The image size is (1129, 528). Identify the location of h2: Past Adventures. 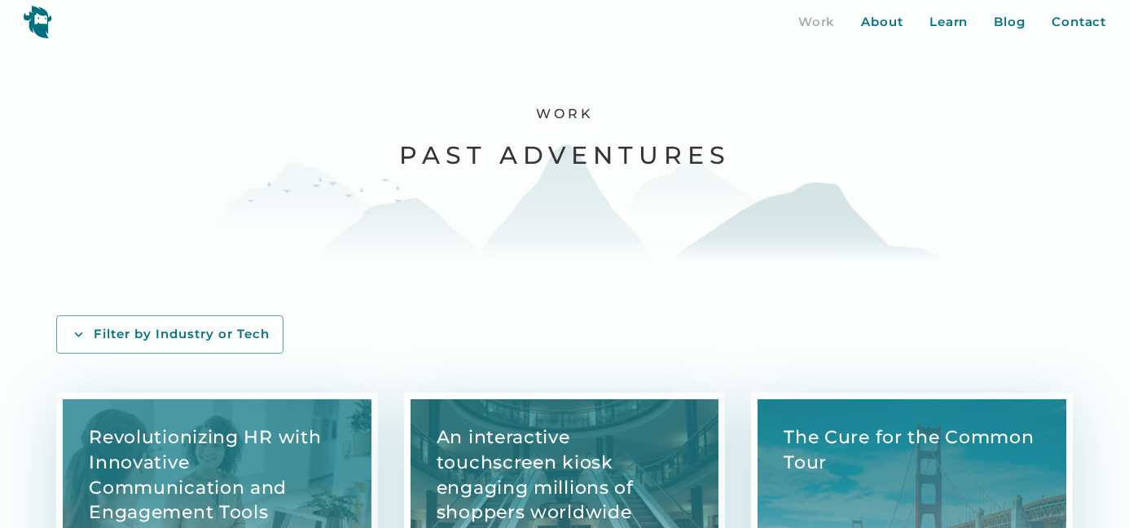
(564, 155).